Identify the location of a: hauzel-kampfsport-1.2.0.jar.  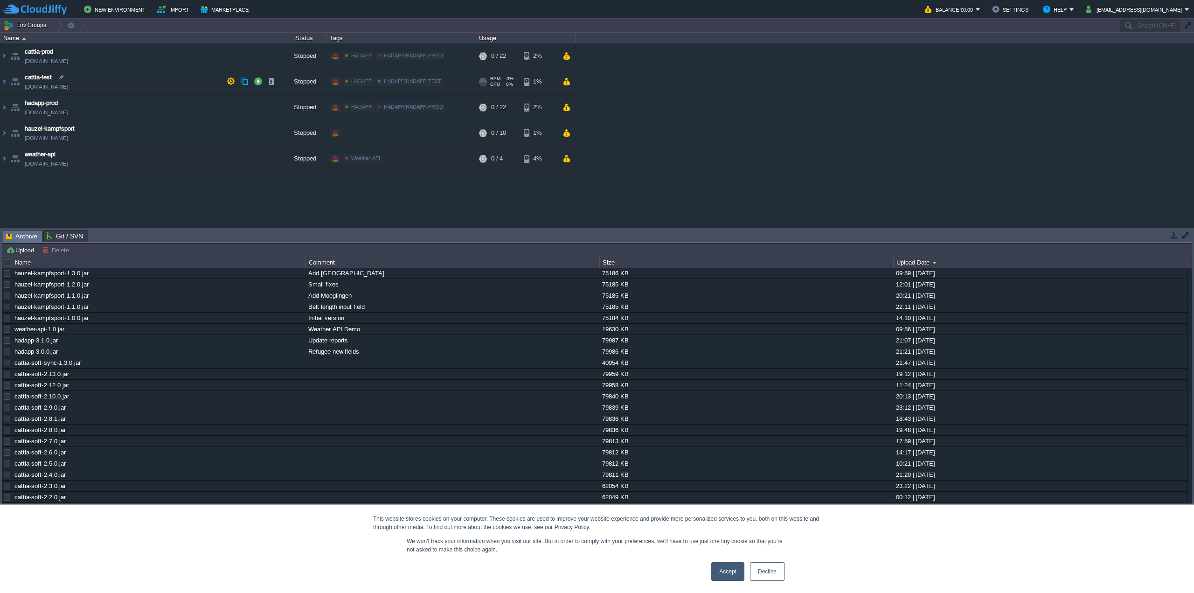
(51, 284).